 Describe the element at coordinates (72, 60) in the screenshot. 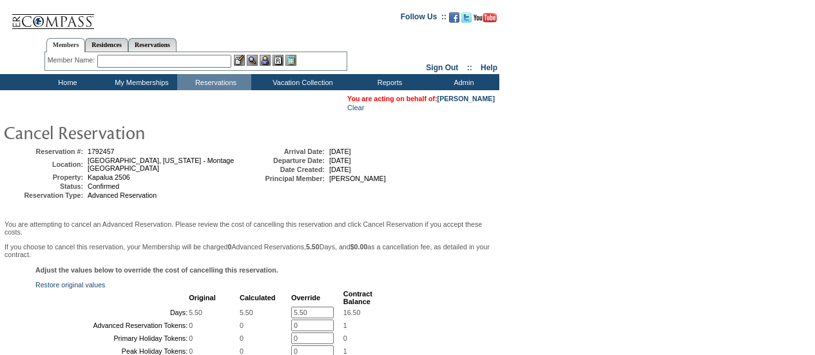

I see `div: Member Name:` at that location.